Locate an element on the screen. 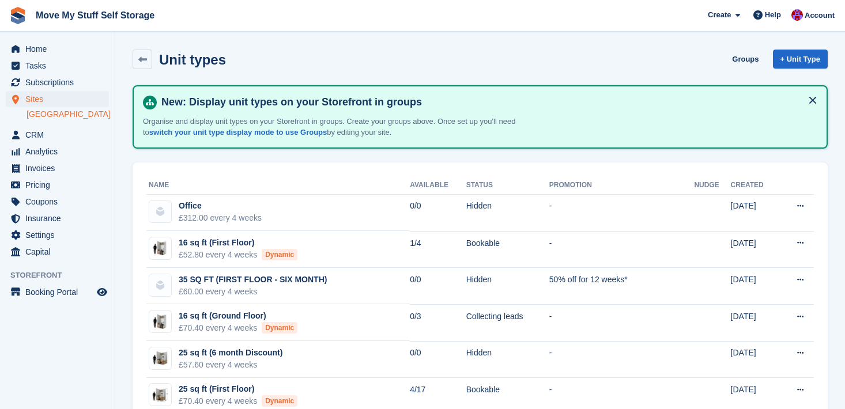  span: Coupons is located at coordinates (60, 202).